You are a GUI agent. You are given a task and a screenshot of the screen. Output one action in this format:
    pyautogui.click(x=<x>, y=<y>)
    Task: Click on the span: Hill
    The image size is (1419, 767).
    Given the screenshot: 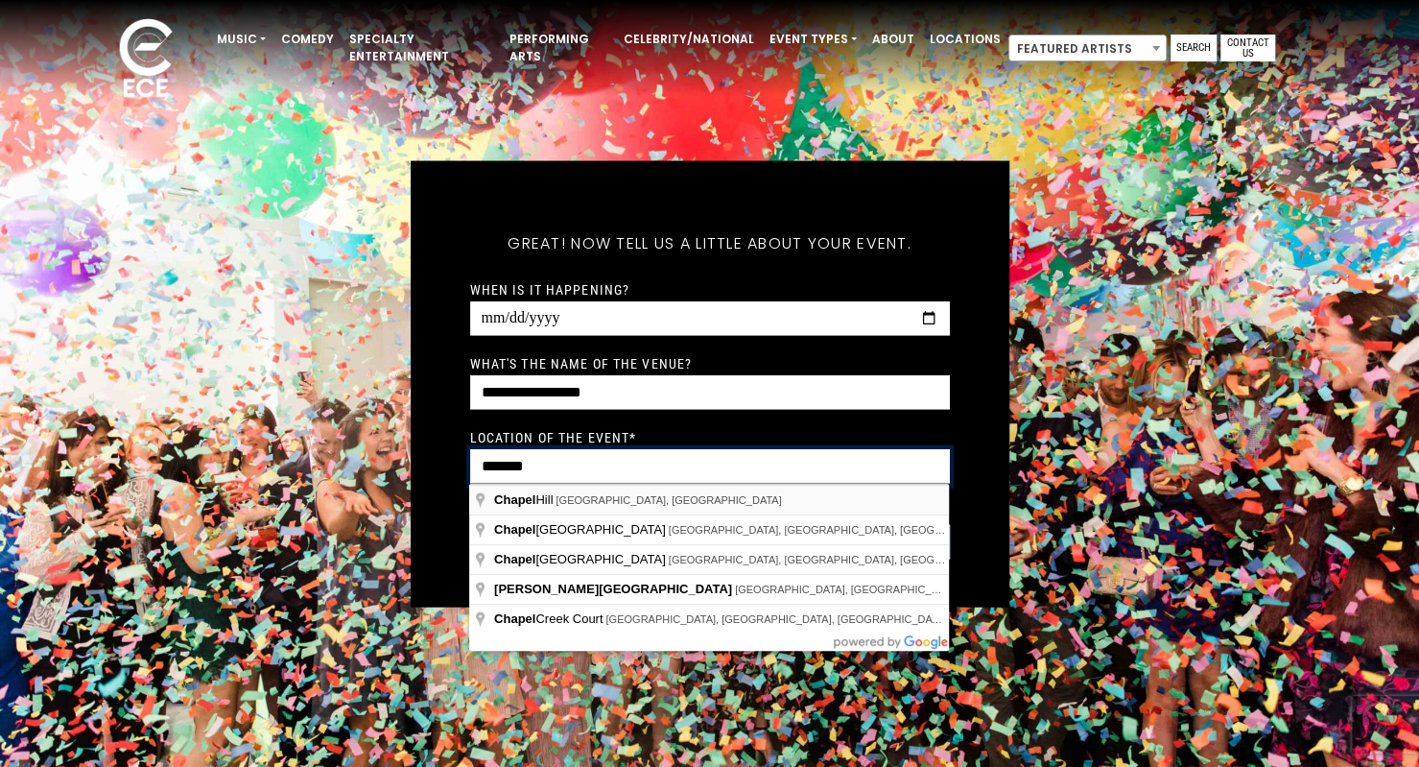 What is the action you would take?
    pyautogui.click(x=525, y=499)
    